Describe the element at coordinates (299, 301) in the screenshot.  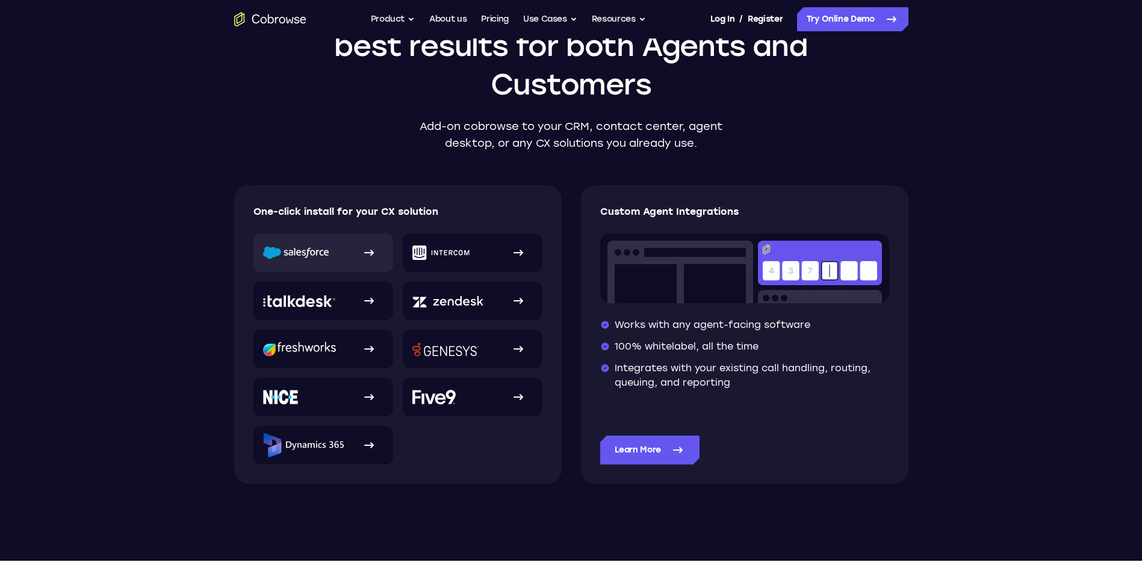
I see `img: Talkdesk logo` at that location.